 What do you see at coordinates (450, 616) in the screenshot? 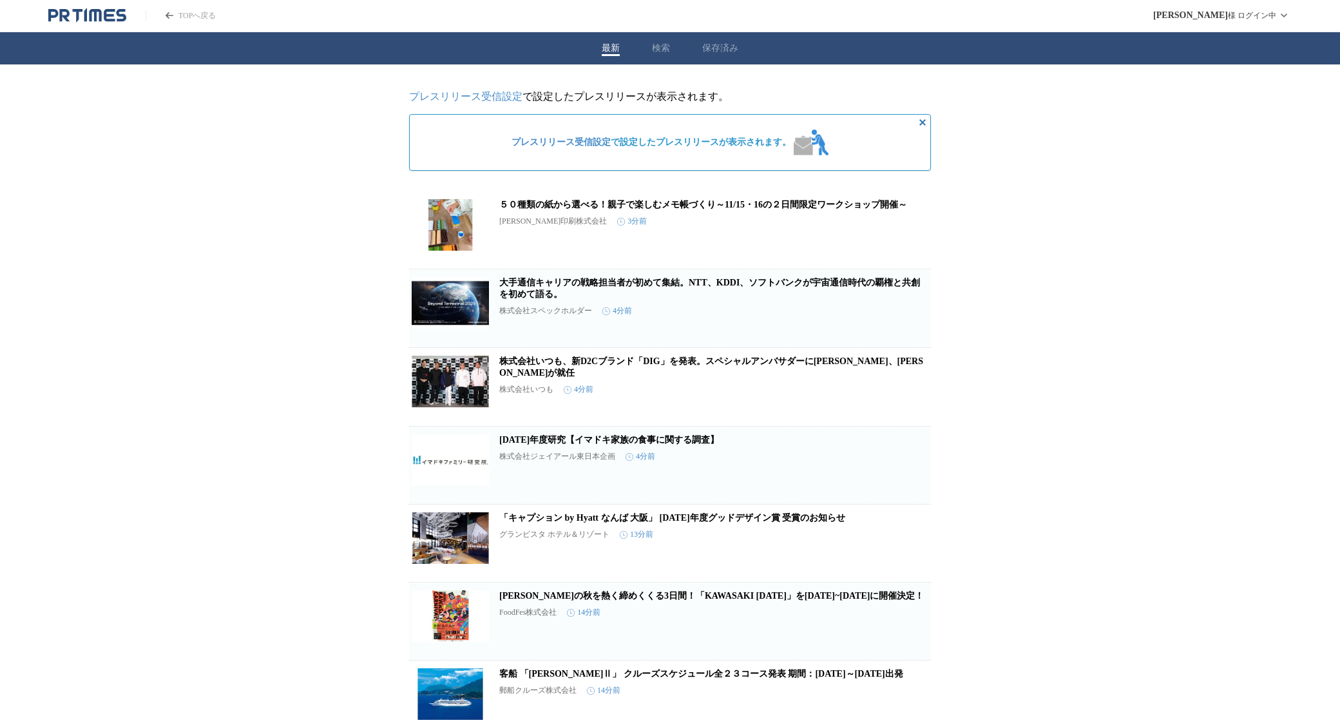
I see `img: 川崎の秋を熱く締めくくる3日間！「KAWASAKI CARNIVAL」を10月31日(金)~11月2日(日)に開催決定！` at bounding box center [450, 616].